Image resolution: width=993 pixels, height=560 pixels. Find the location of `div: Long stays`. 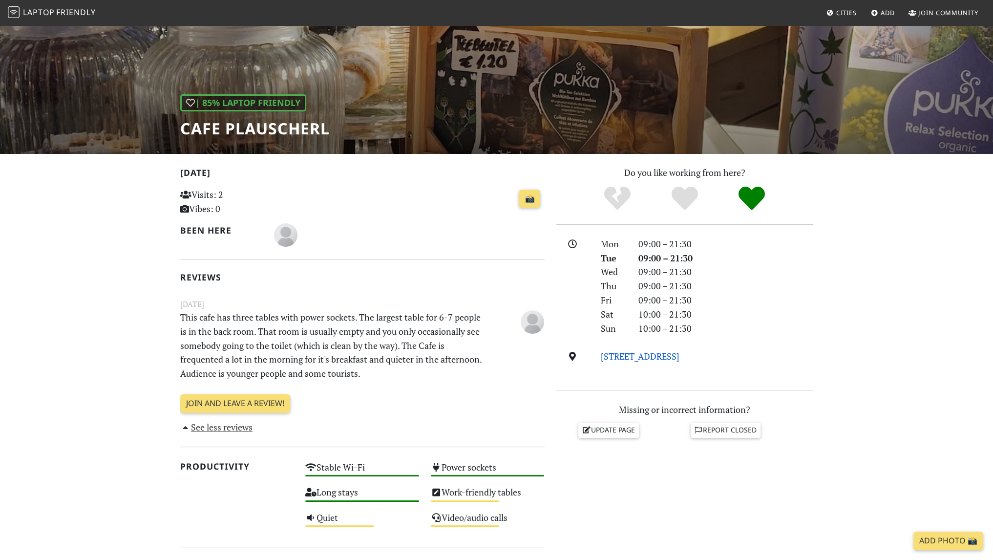

div: Long stays is located at coordinates (362, 496).